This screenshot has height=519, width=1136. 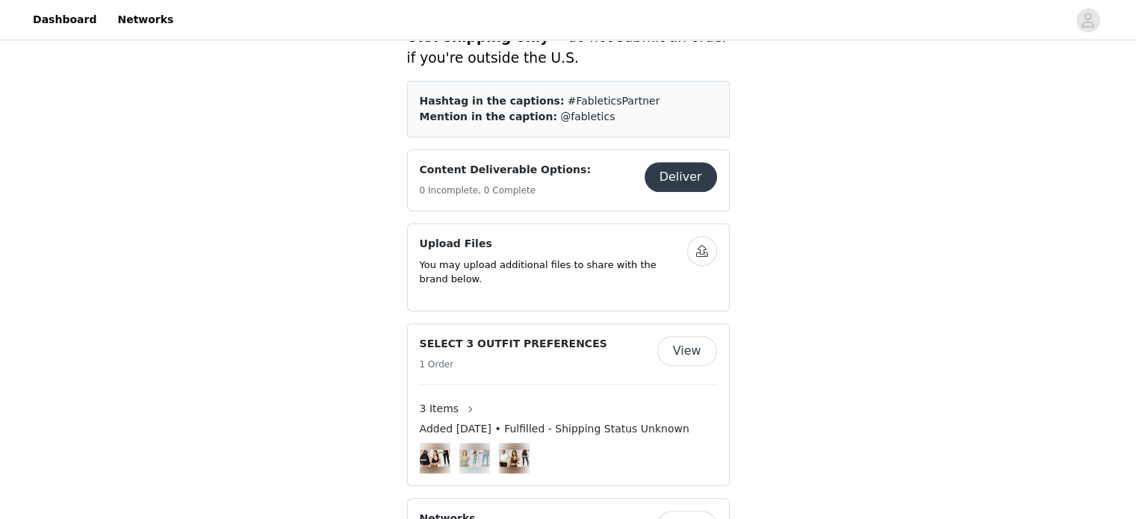 I want to click on span: @fabletics, so click(x=587, y=116).